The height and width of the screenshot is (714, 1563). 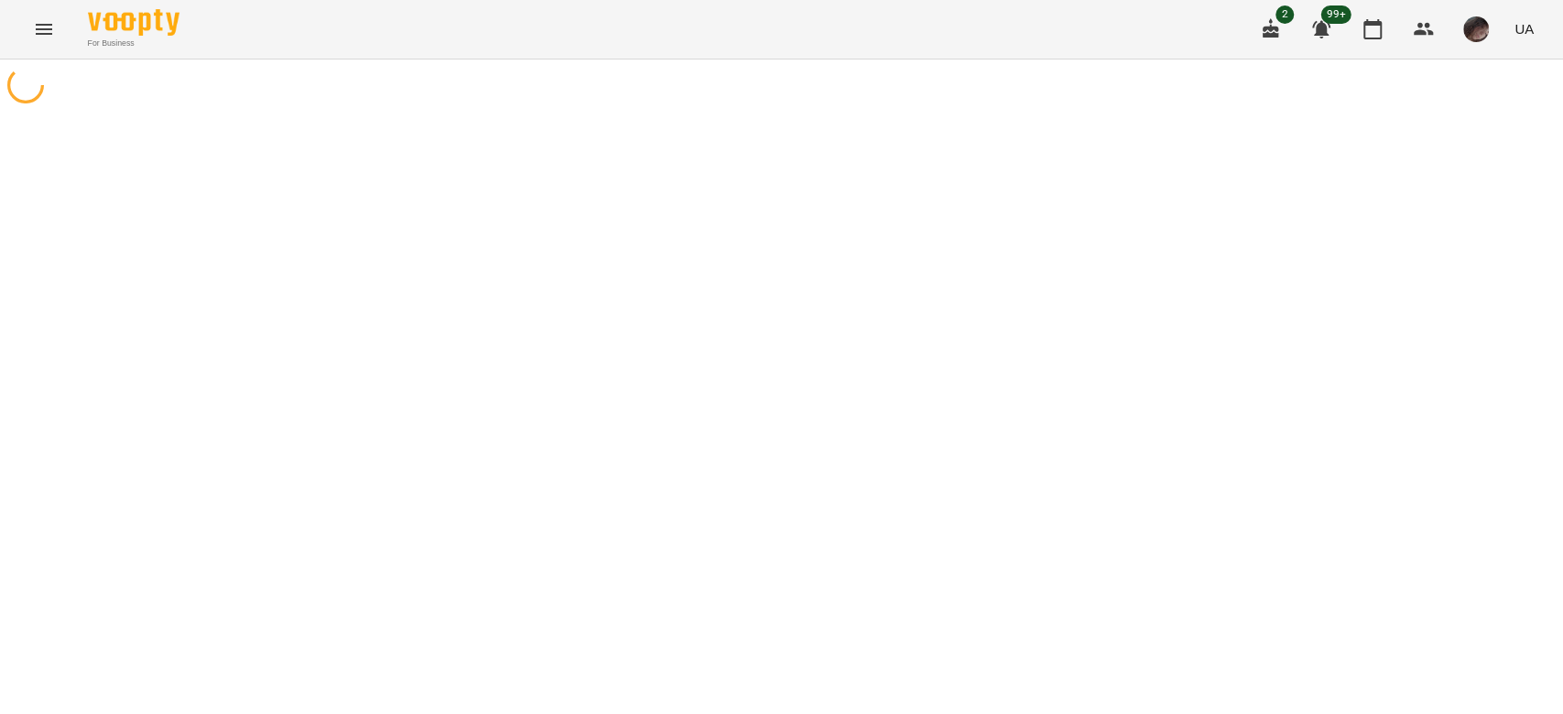 I want to click on button: UA, so click(x=1524, y=28).